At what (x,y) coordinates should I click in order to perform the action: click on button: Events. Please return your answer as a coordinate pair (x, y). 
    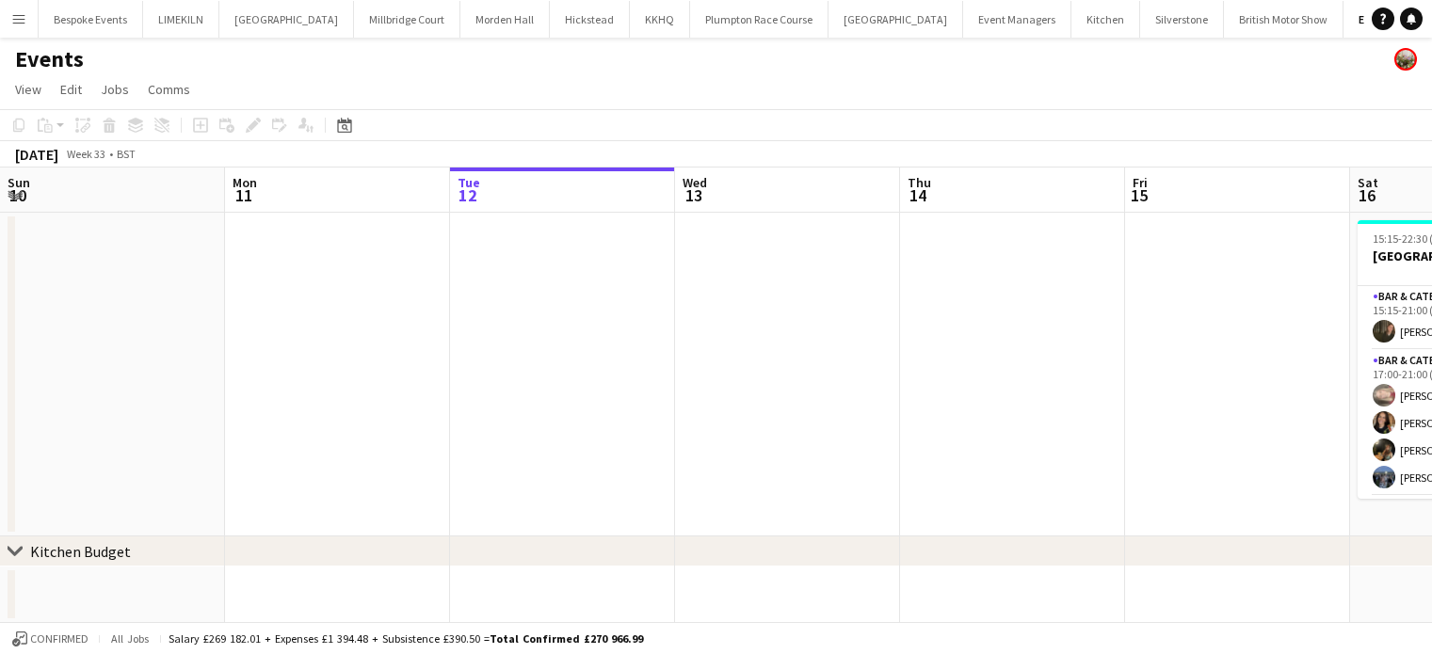
    Looking at the image, I should click on (1376, 19).